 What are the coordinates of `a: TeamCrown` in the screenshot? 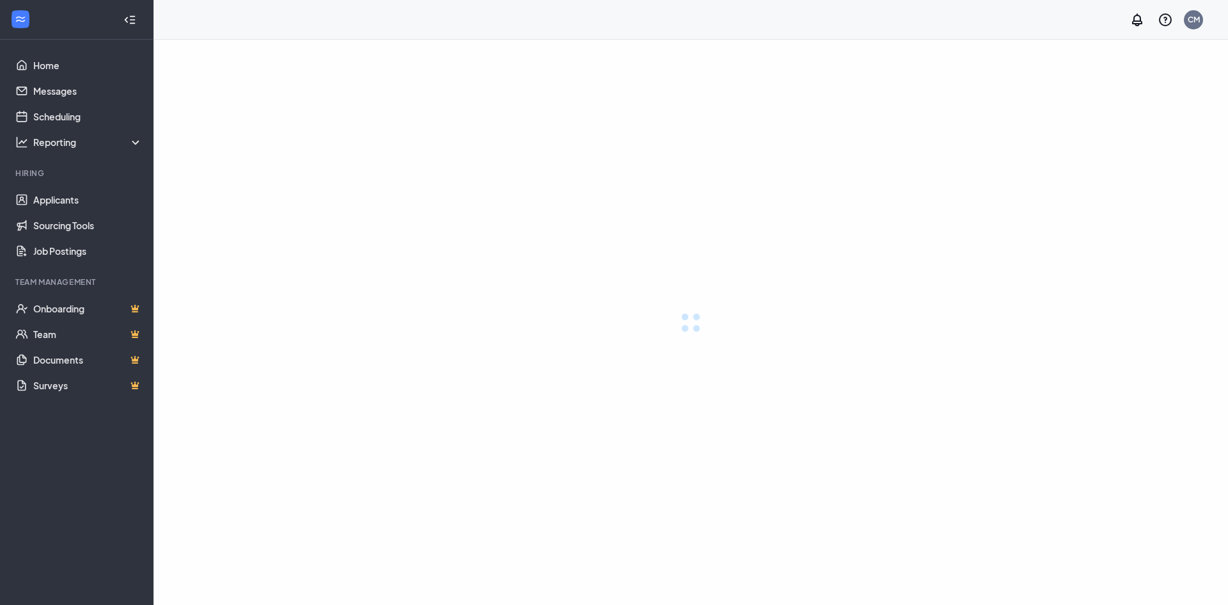 It's located at (88, 334).